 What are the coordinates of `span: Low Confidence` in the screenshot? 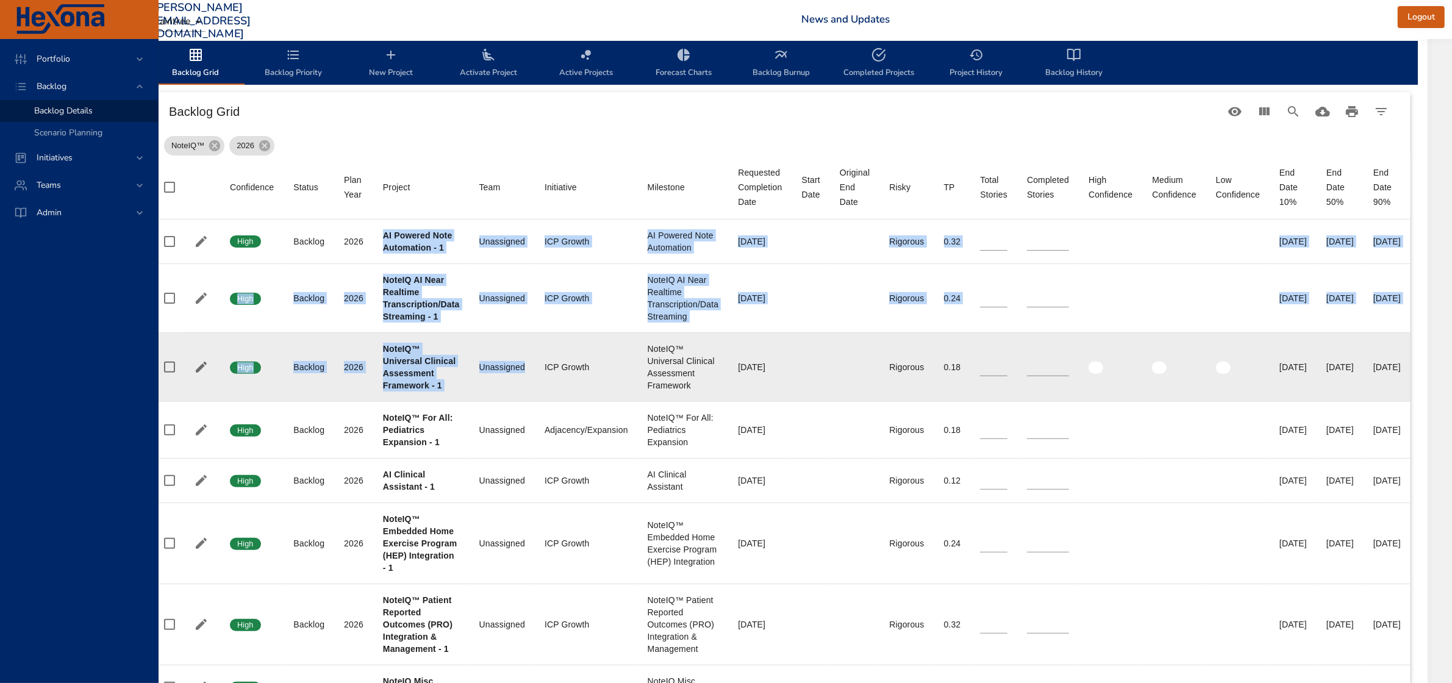 It's located at (1238, 187).